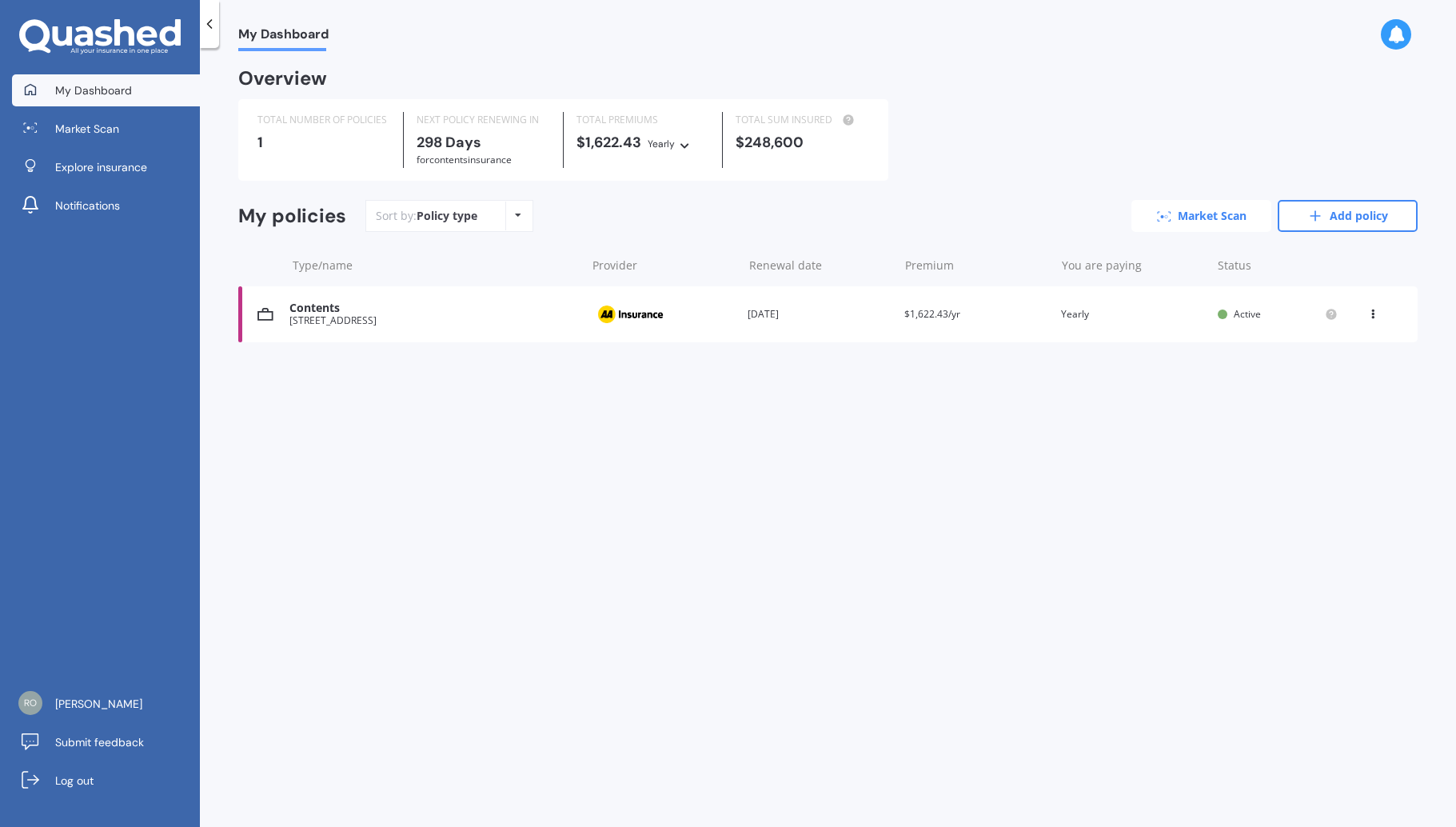 This screenshot has height=827, width=1456. What do you see at coordinates (482, 120) in the screenshot?
I see `div: NEXT POLICY RENEWING IN` at bounding box center [482, 120].